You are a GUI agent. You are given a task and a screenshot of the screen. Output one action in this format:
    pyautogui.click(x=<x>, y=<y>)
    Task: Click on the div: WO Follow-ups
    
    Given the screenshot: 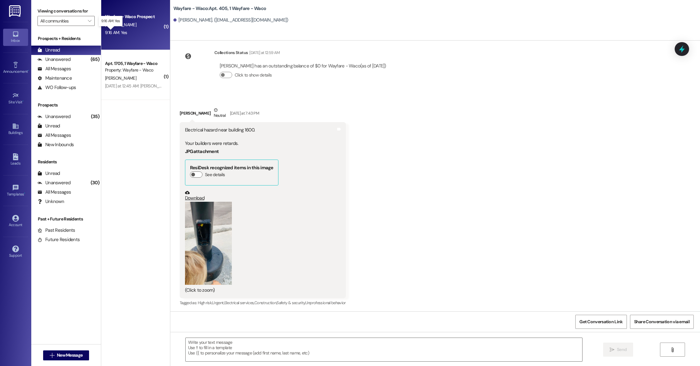 What is the action you would take?
    pyautogui.click(x=57, y=87)
    